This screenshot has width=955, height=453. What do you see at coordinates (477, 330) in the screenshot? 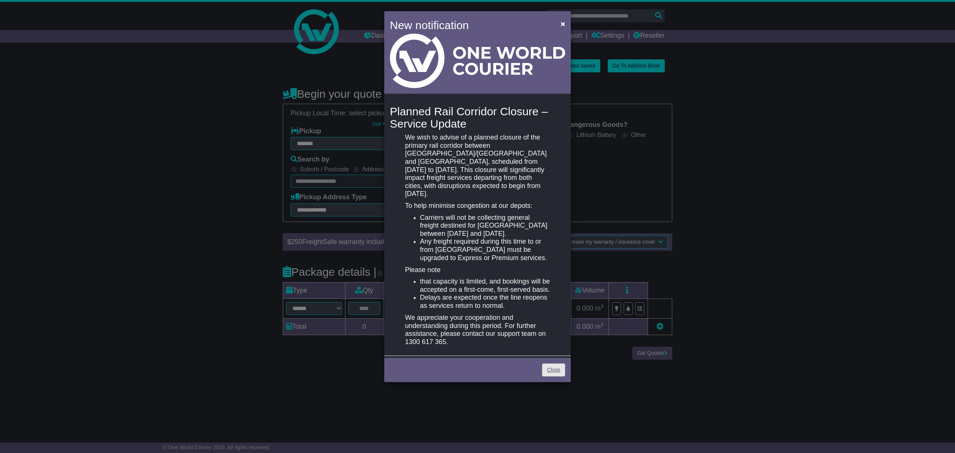
I see `p: We appreciate your cooperation and understanding during this period. For further assistance, plea...` at bounding box center [477, 330].